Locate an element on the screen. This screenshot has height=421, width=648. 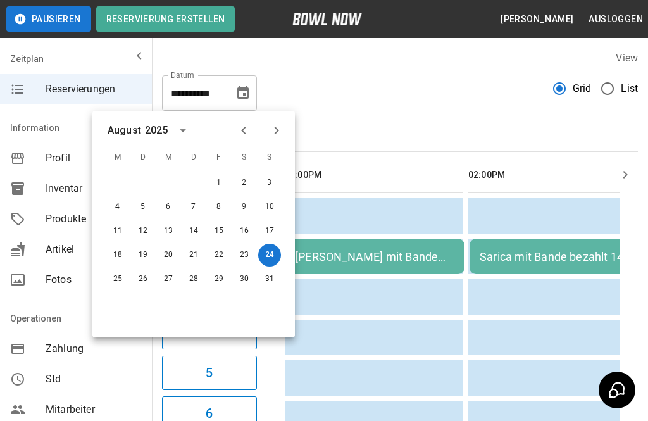
button: 5 is located at coordinates (209, 373).